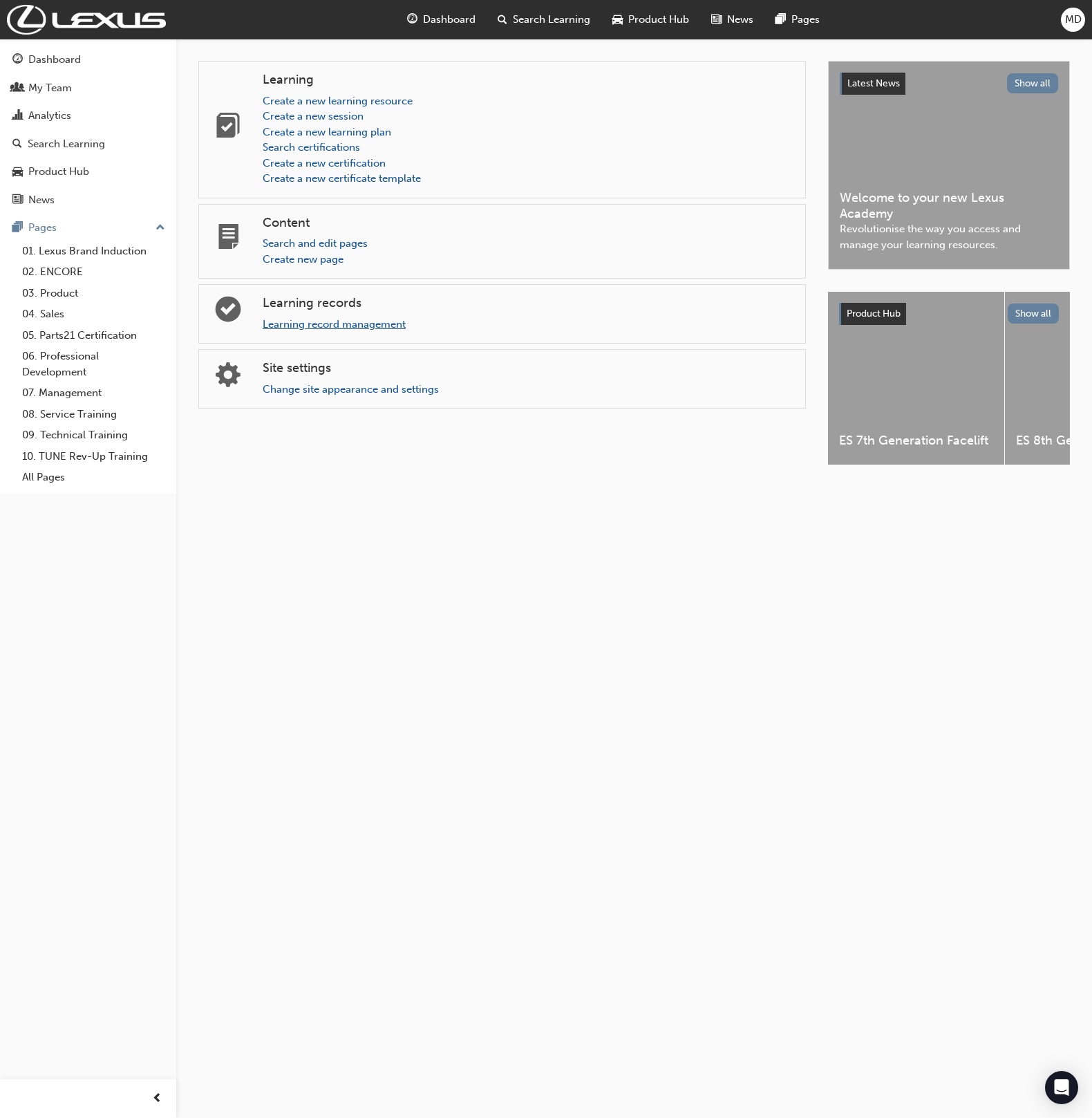 The image size is (1092, 1118). Describe the element at coordinates (55, 59) in the screenshot. I see `div: Dashboard` at that location.